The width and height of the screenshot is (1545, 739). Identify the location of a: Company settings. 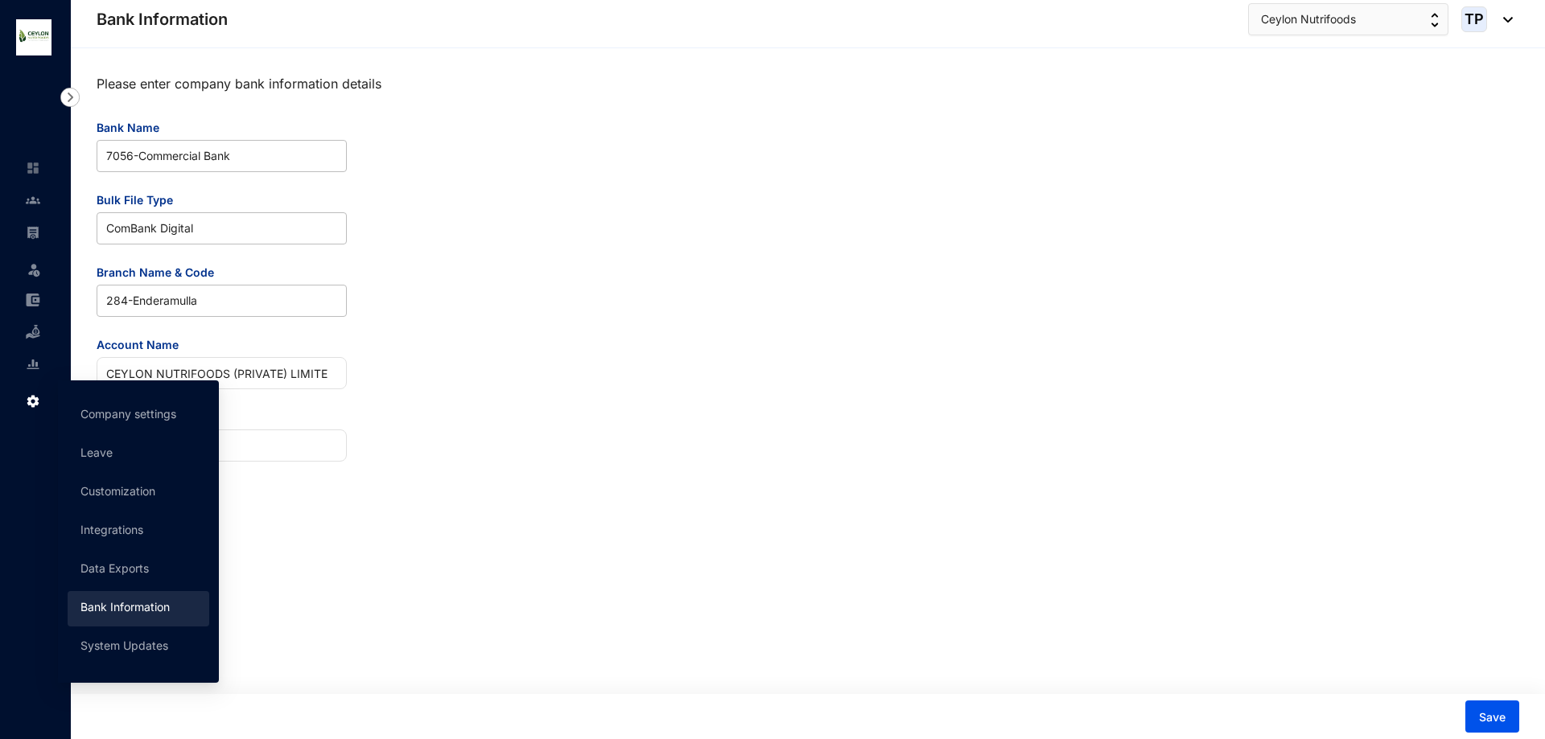
(128, 414).